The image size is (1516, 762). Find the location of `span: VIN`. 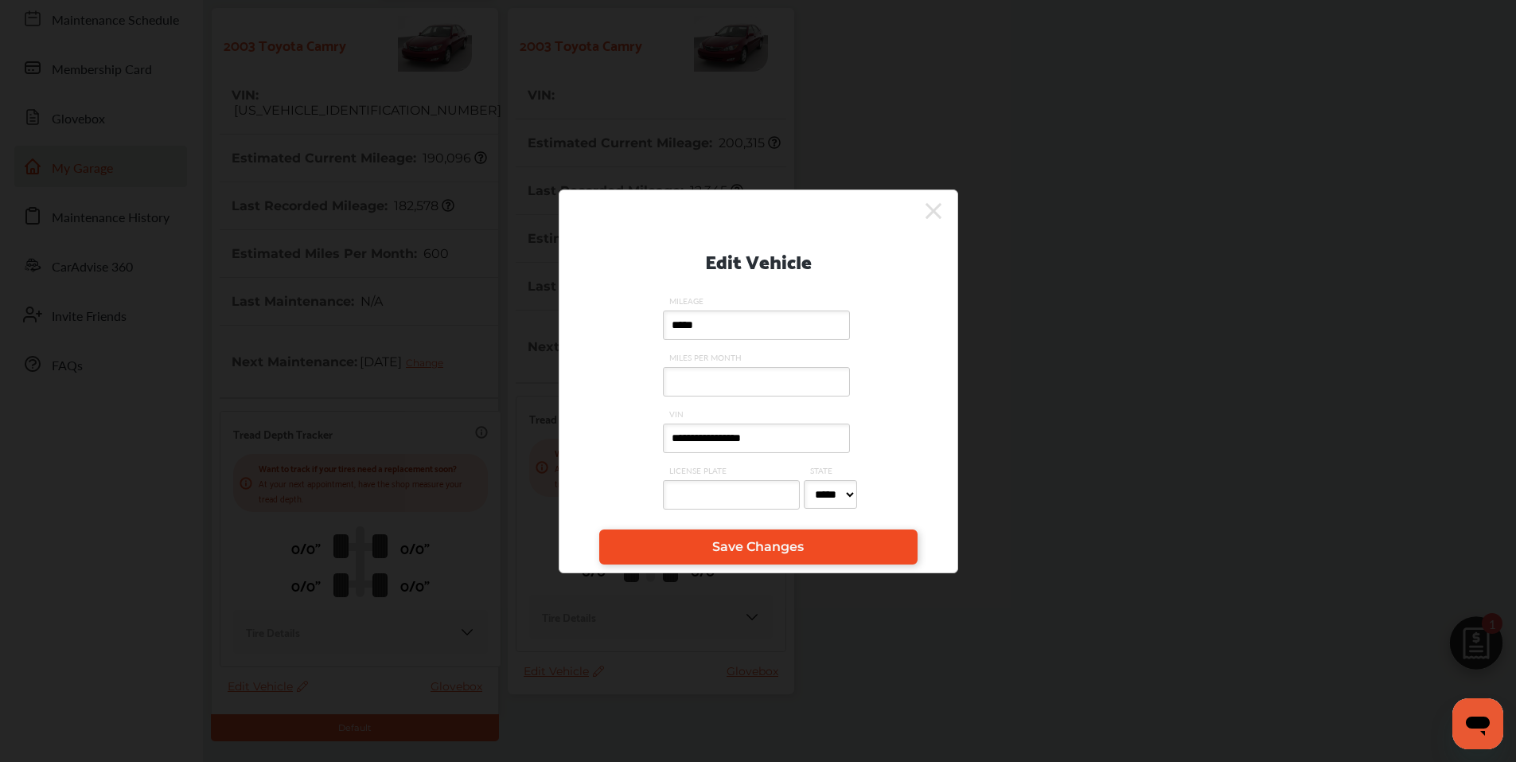

span: VIN is located at coordinates (759, 414).